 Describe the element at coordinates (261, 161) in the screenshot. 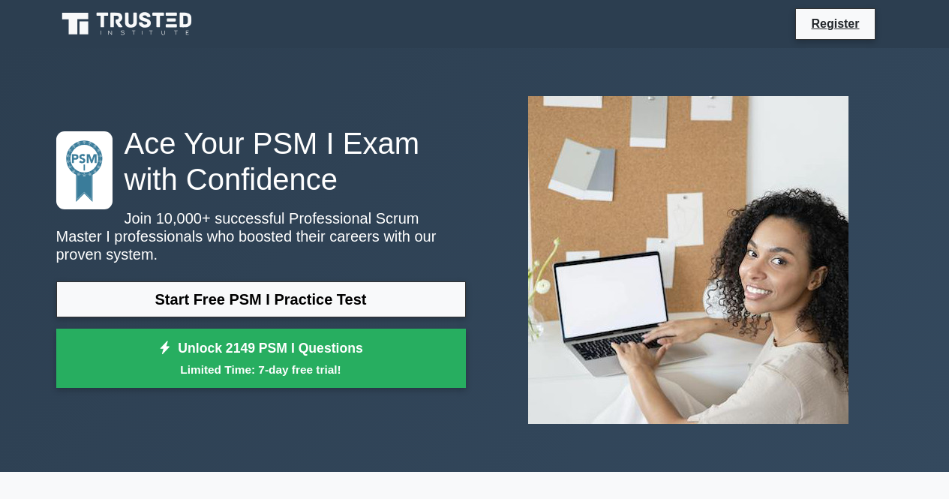

I see `h1: Ace Your PSM I Exam with Confidence` at that location.